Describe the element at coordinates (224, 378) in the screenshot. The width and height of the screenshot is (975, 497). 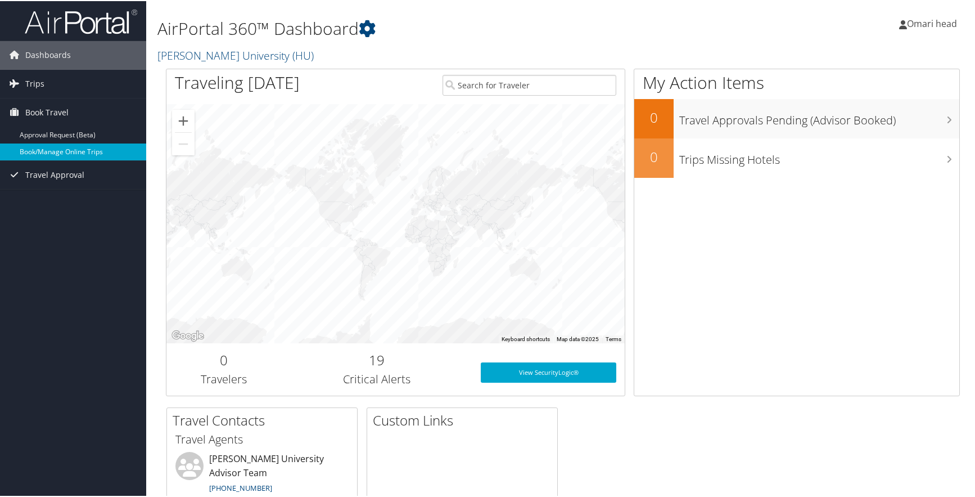
I see `h3: Travelers` at that location.